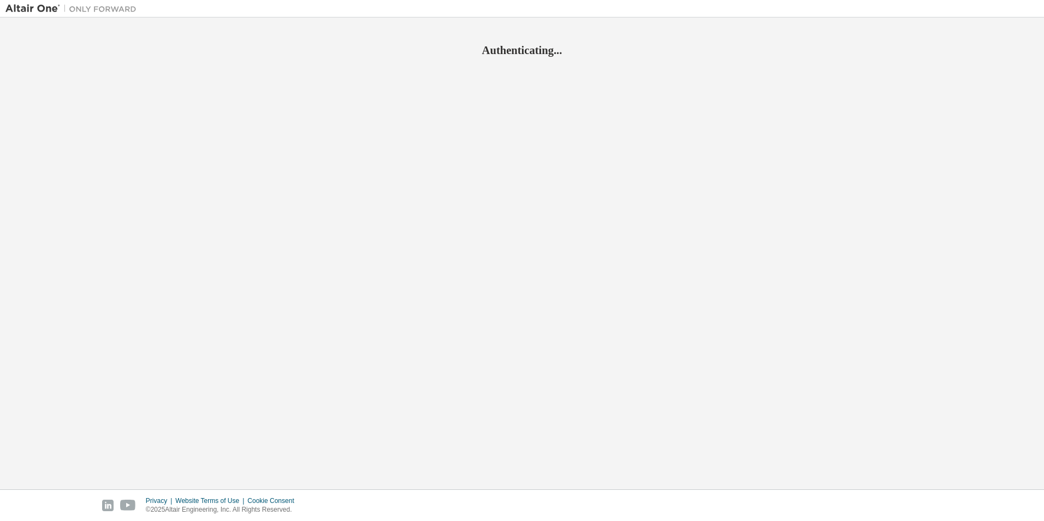  Describe the element at coordinates (128, 505) in the screenshot. I see `img: youtube.svg` at that location.